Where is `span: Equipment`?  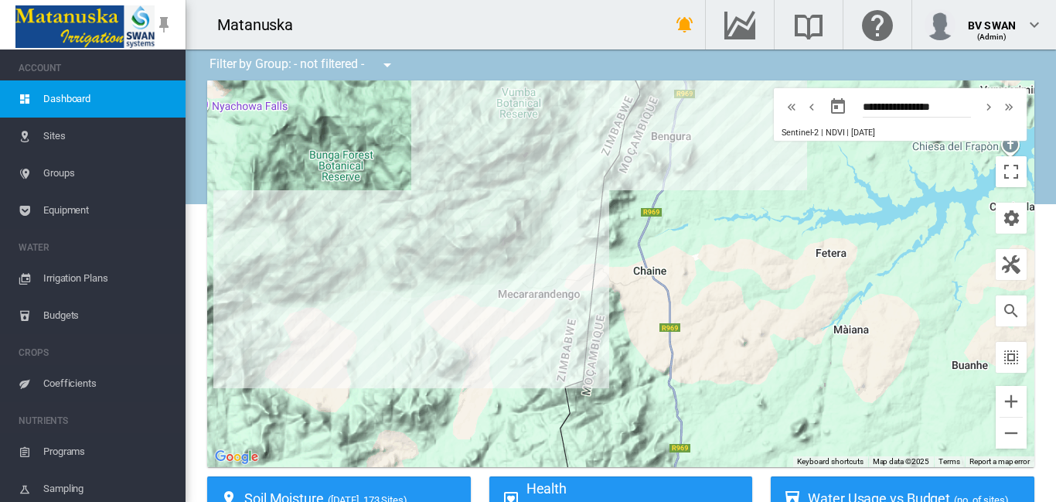
span: Equipment is located at coordinates (108, 210).